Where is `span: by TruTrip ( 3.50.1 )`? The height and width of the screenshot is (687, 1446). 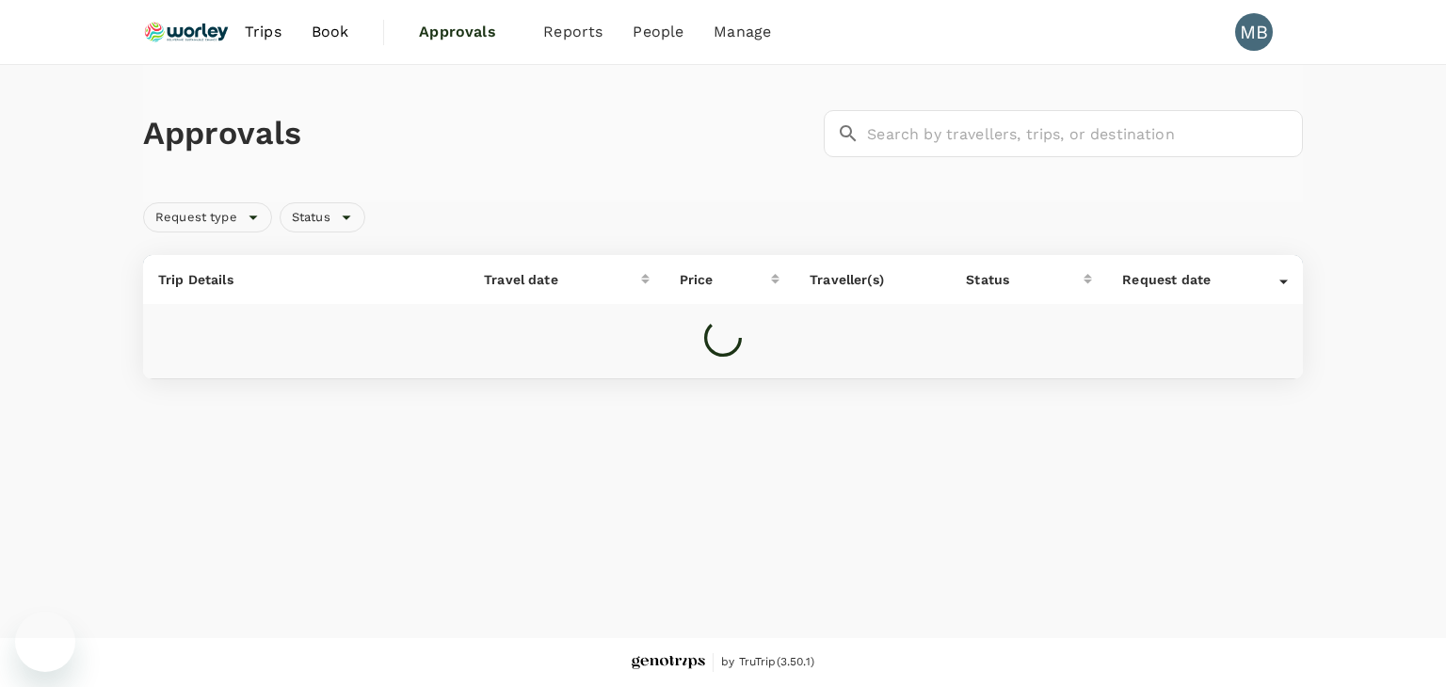
span: by TruTrip ( 3.50.1 ) is located at coordinates (767, 663).